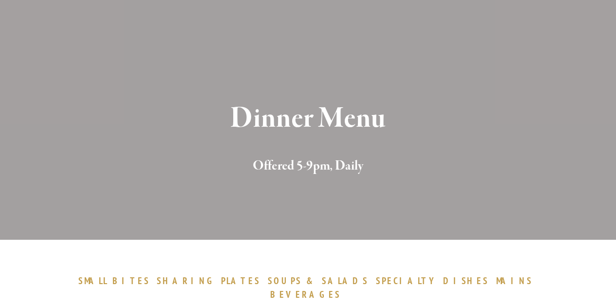  What do you see at coordinates (308, 166) in the screenshot?
I see `h2: Offered 5-9pm, Daily` at bounding box center [308, 166].